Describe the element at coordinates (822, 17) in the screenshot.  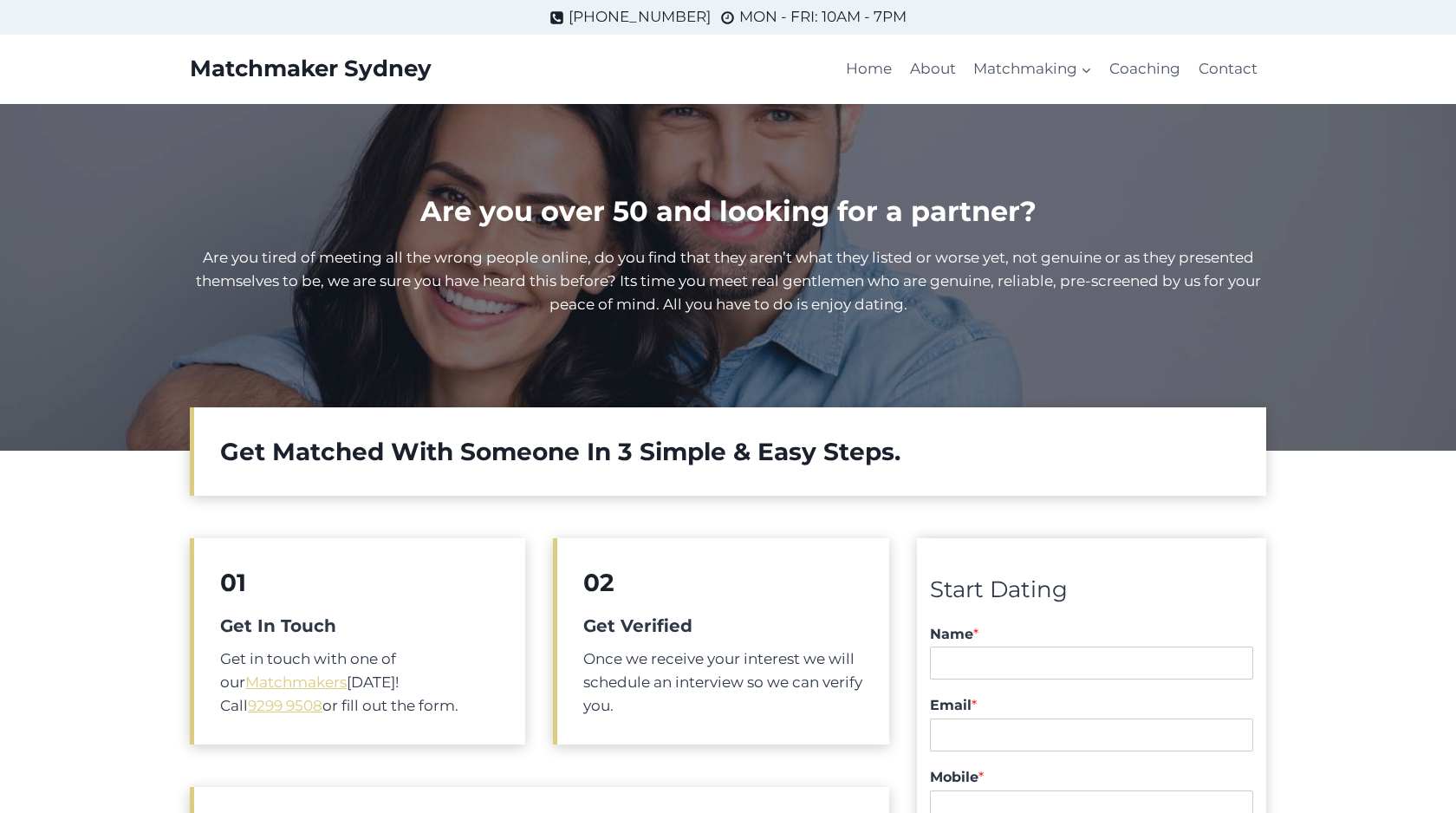
I see `span: MON - FRI: 10AM - 7PM` at that location.